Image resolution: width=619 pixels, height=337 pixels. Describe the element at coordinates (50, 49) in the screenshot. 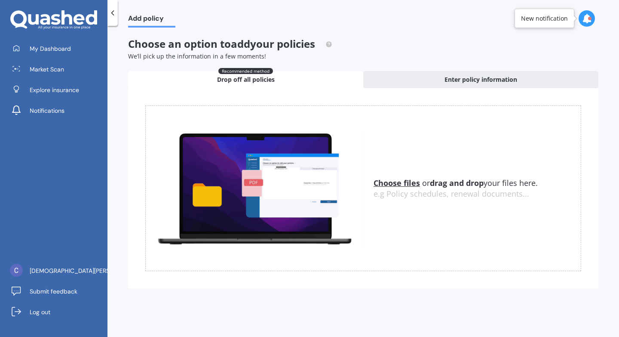

I see `span: My Dashboard` at that location.